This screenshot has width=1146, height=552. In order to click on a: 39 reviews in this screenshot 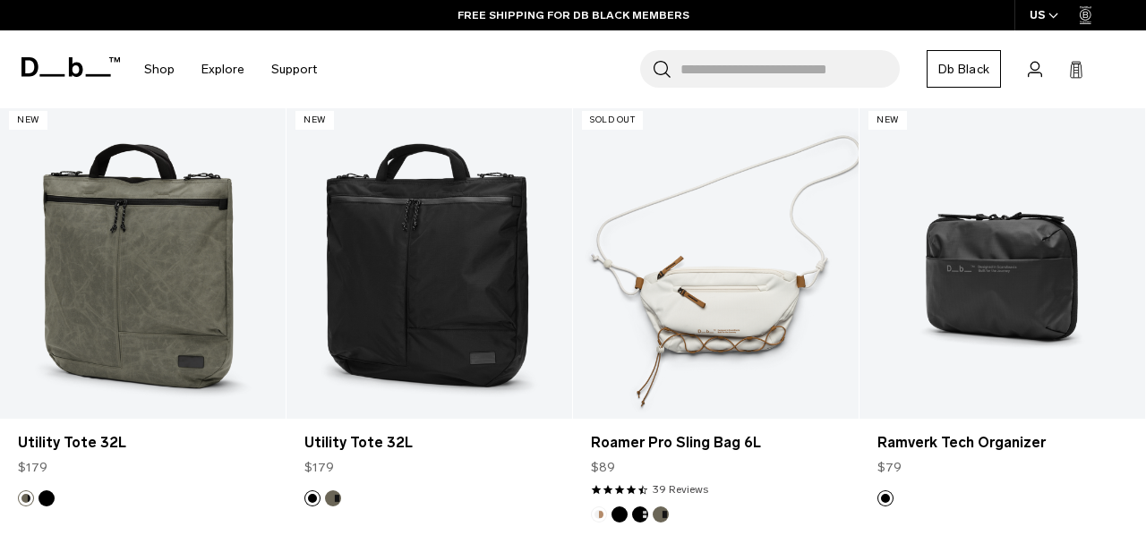, I will do `click(680, 490)`.